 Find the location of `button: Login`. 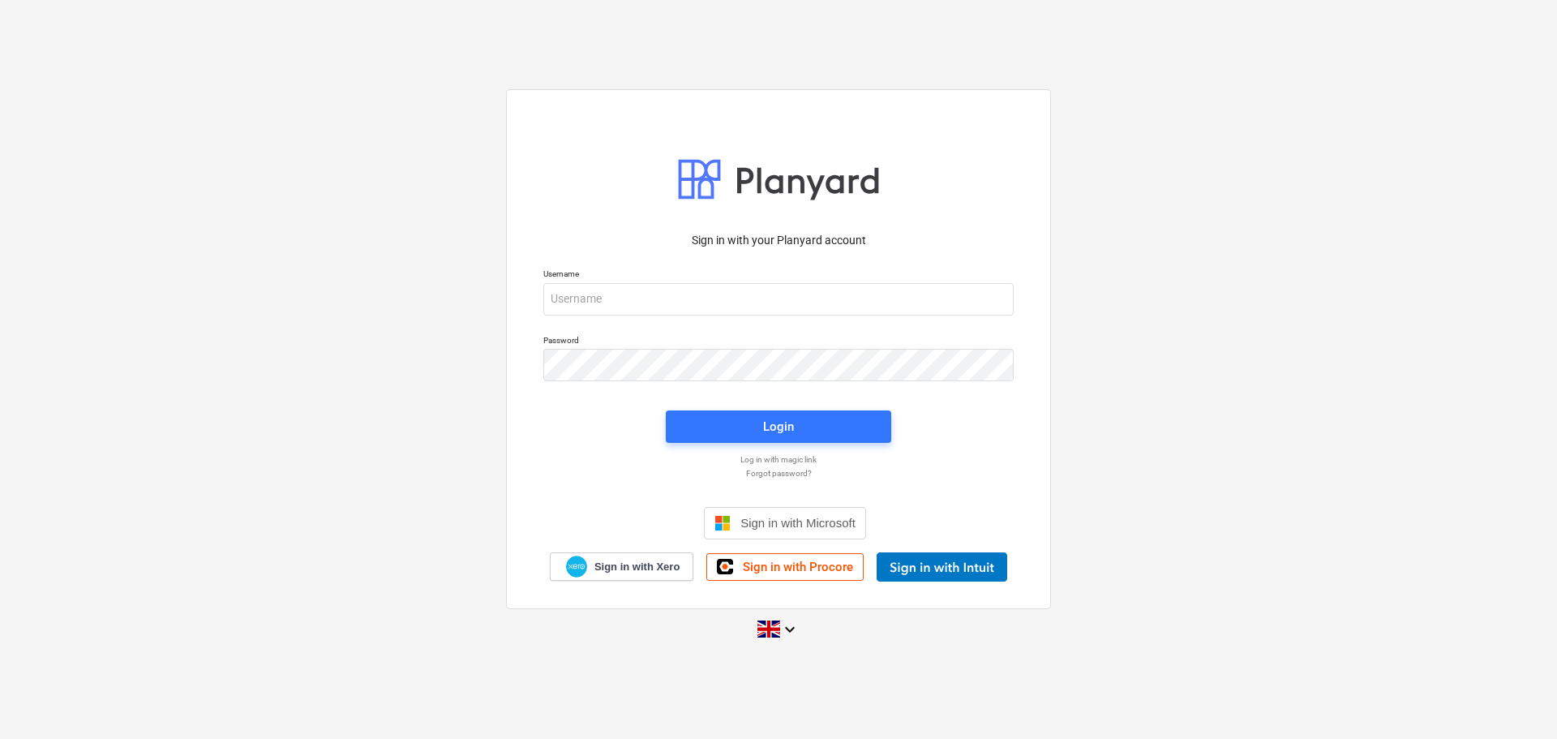

button: Login is located at coordinates (779, 427).